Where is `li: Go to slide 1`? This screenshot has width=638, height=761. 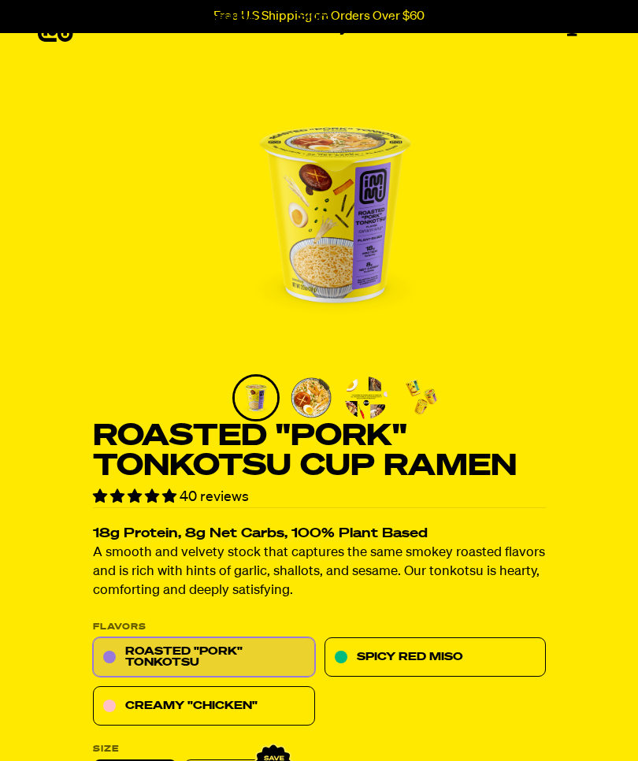
li: Go to slide 1 is located at coordinates (256, 398).